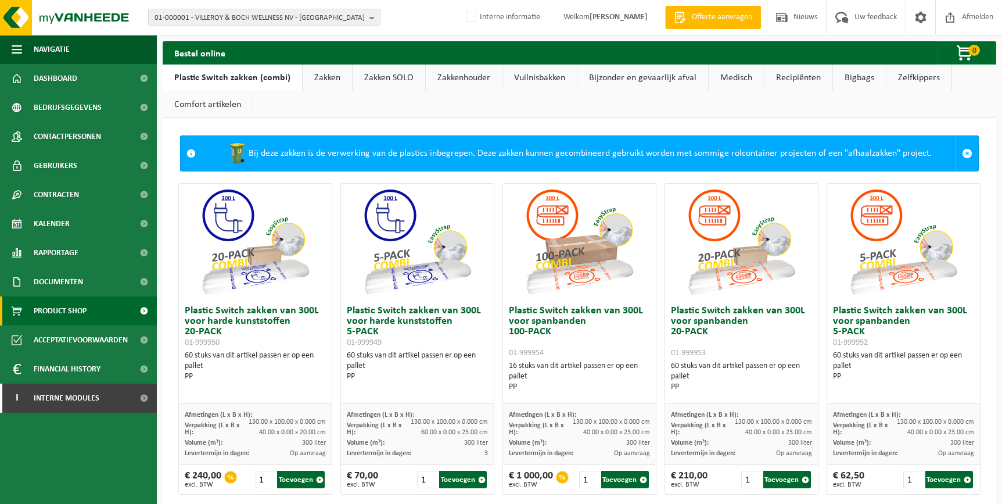  Describe the element at coordinates (67, 107) in the screenshot. I see `span: Bedrijfsgegevens` at that location.